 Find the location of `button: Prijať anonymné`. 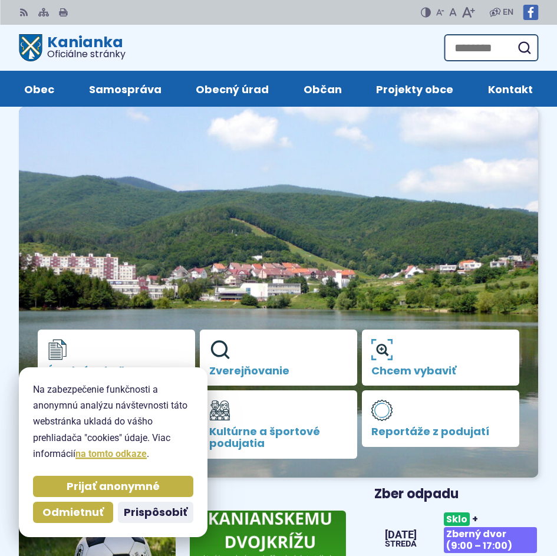

button: Prijať anonymné is located at coordinates (113, 486).